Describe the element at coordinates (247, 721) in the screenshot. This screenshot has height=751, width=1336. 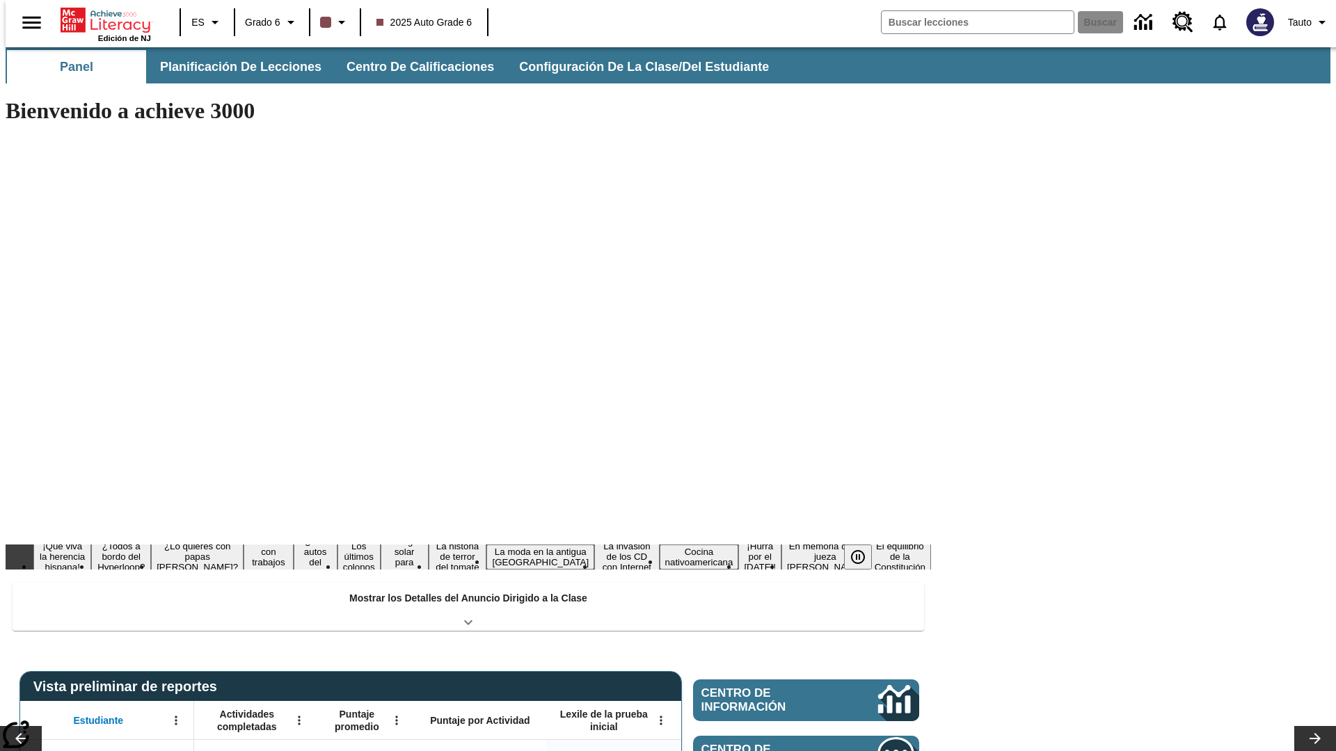
I see `span: Actividades completadas` at that location.